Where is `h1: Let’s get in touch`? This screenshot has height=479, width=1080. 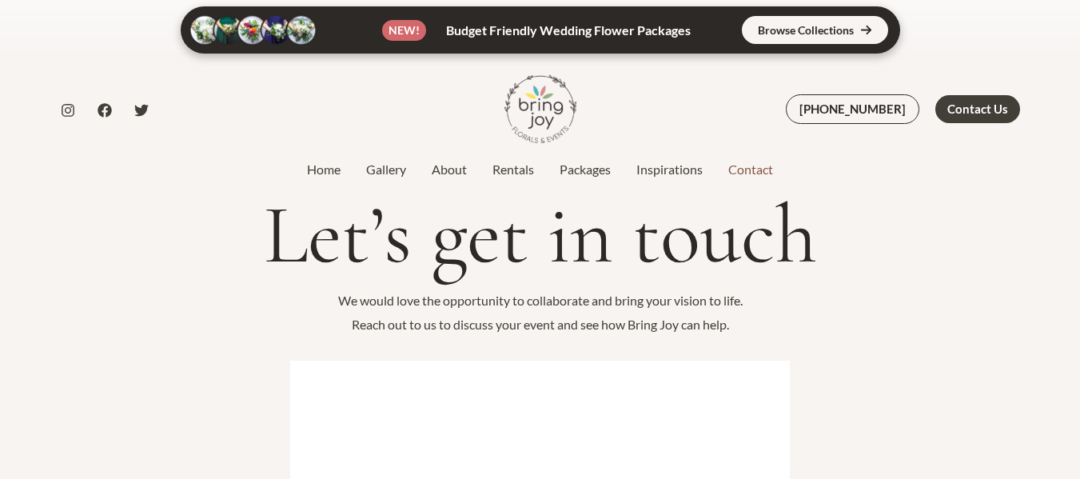
h1: Let’s get in touch is located at coordinates (540, 235).